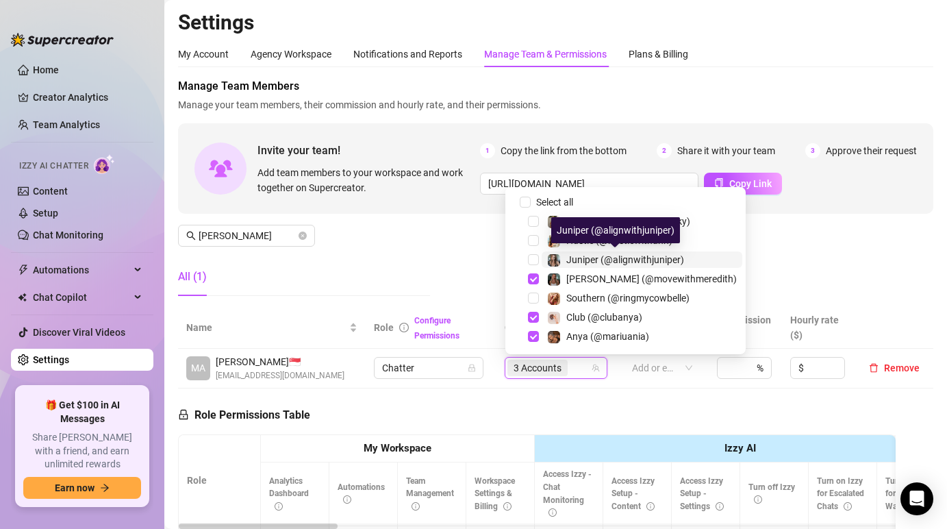 This screenshot has height=529, width=947. I want to click on span: copy, so click(719, 183).